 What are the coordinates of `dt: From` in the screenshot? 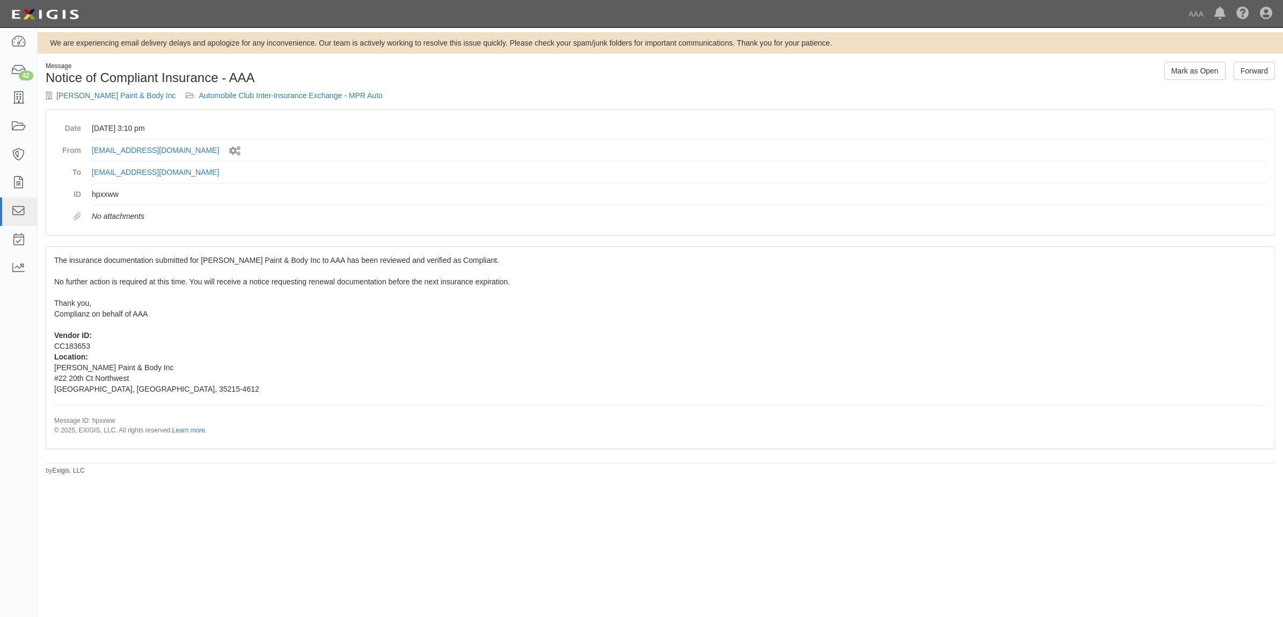 It's located at (68, 148).